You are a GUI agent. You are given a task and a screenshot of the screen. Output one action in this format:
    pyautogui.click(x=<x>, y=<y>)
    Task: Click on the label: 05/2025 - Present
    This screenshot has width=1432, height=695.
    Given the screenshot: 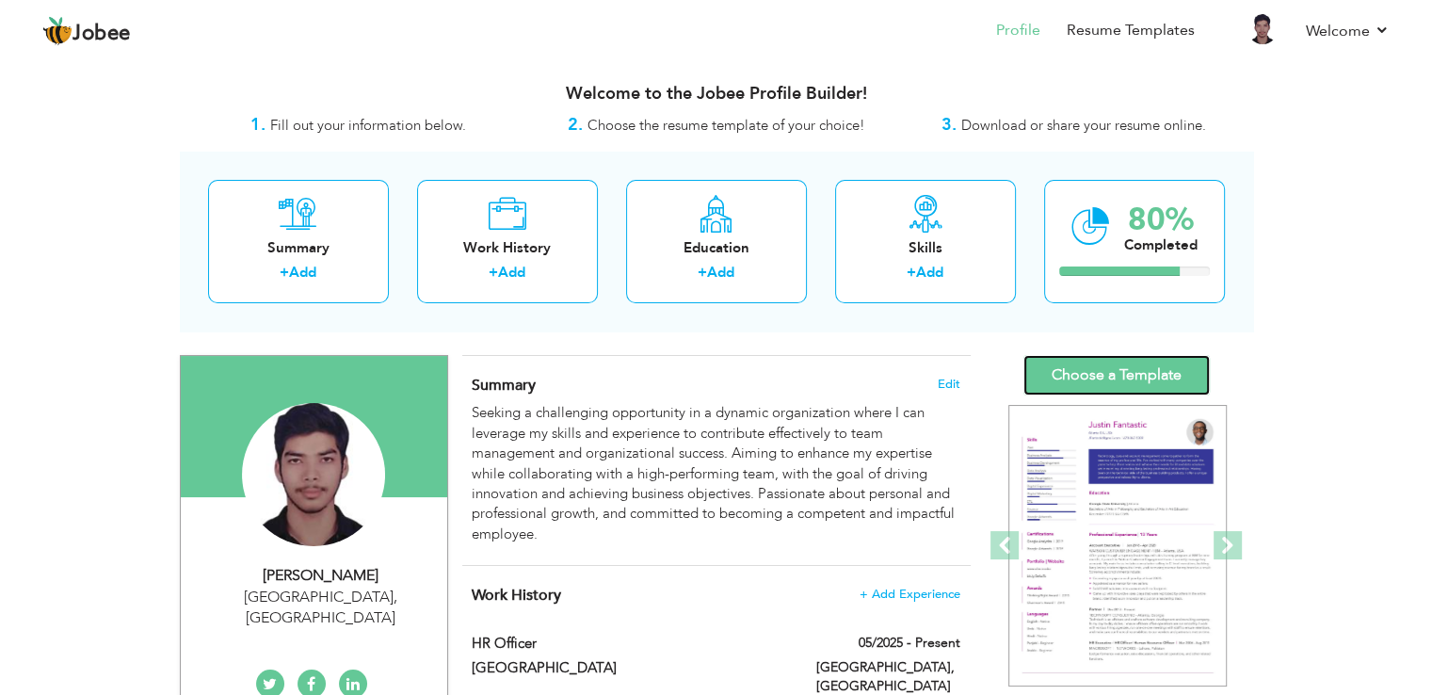 What is the action you would take?
    pyautogui.click(x=910, y=643)
    